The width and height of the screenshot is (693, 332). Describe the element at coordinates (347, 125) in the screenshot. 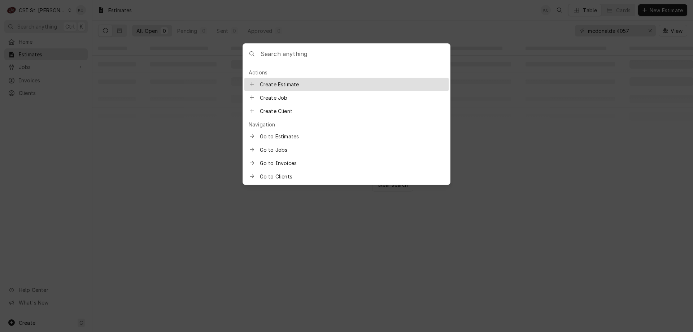

I see `div: Suggestions` at that location.